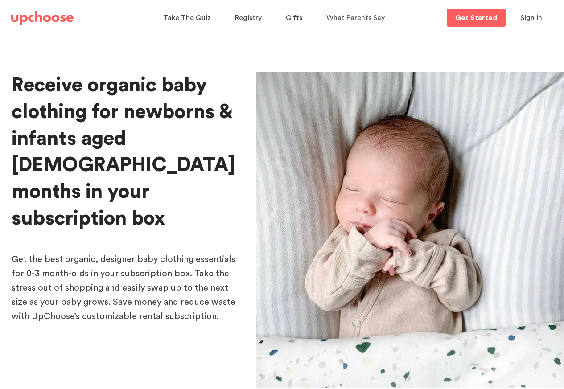 This screenshot has width=564, height=389. Describe the element at coordinates (295, 18) in the screenshot. I see `a: Gifts` at that location.